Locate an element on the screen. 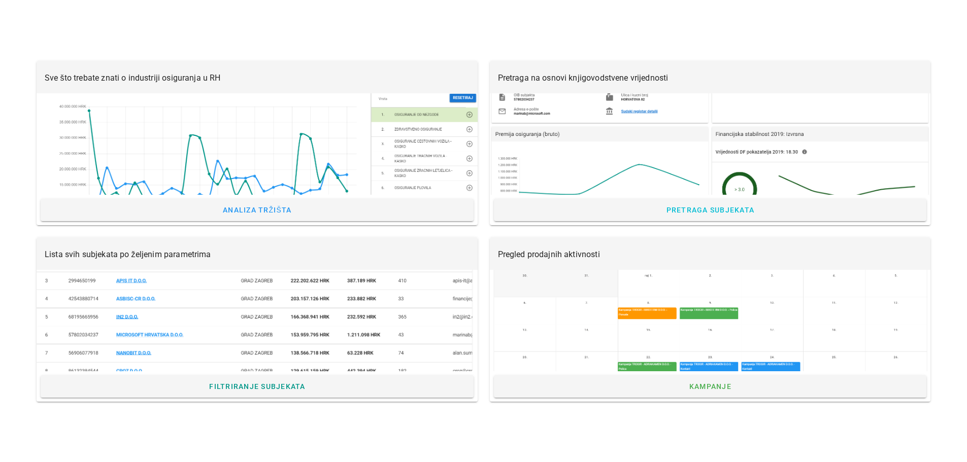 Image resolution: width=967 pixels, height=462 pixels. span: Analiza tržišta is located at coordinates (257, 210).